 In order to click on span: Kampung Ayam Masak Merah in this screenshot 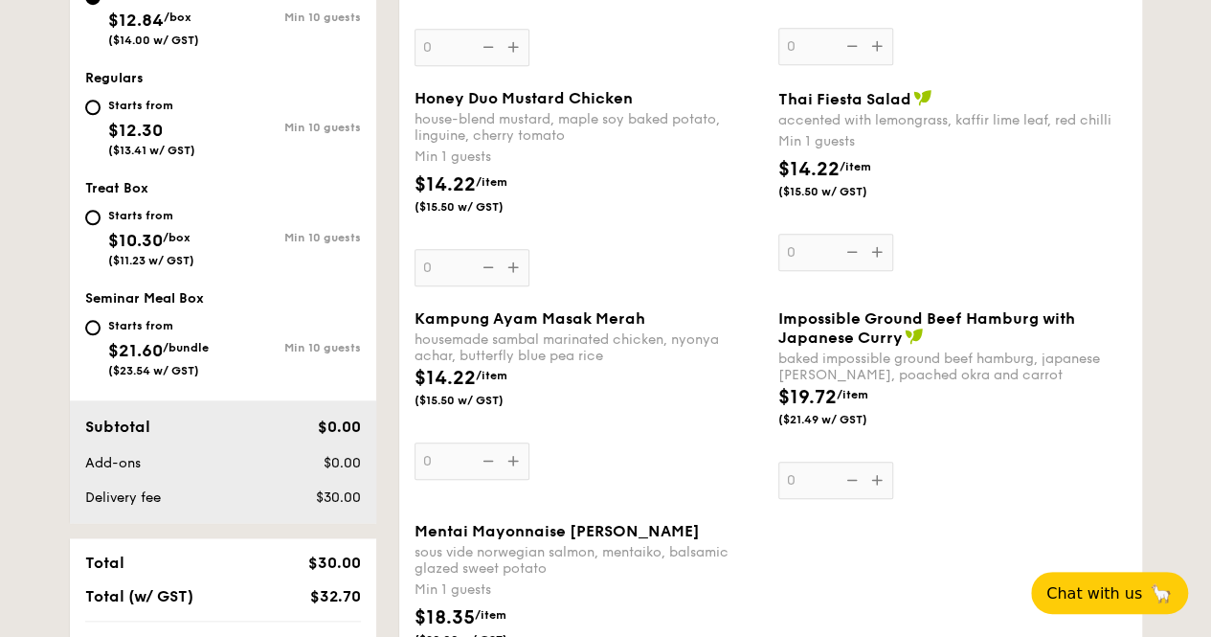, I will do `click(529, 318)`.